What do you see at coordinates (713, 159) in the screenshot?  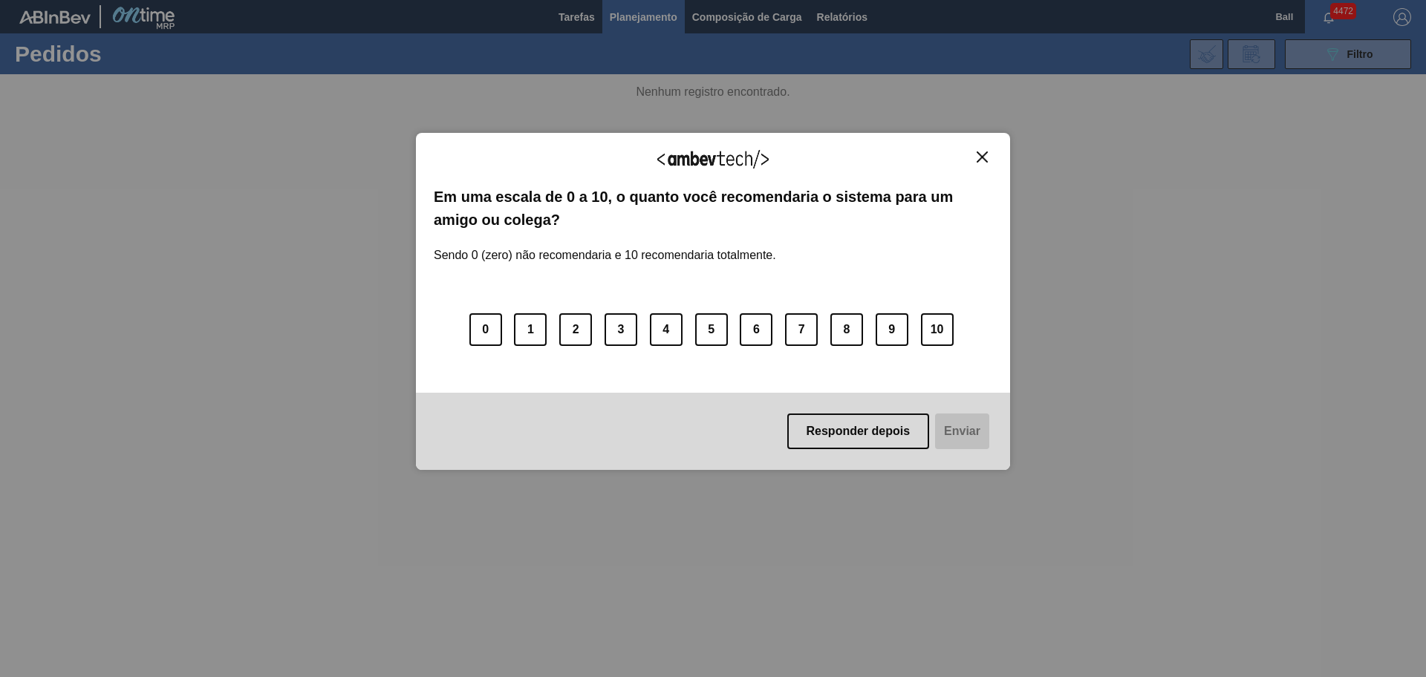 I see `img: Logo Ambevtech` at bounding box center [713, 159].